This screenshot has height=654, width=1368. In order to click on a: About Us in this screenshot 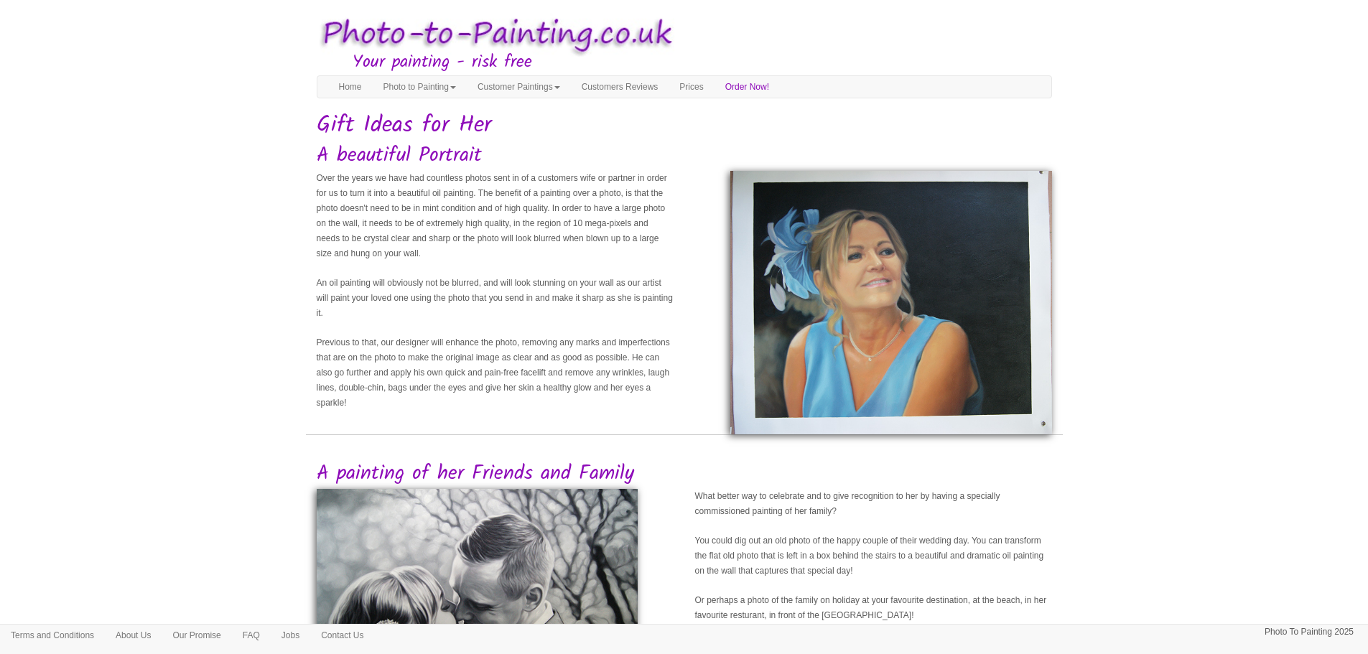, I will do `click(133, 636)`.